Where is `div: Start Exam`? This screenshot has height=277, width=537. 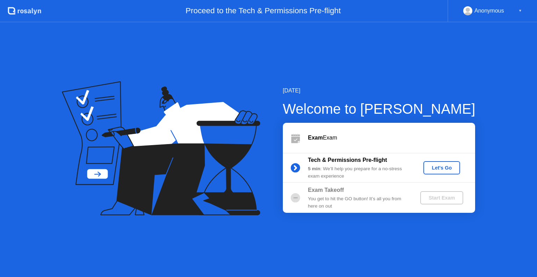 div: Start Exam is located at coordinates (441, 198).